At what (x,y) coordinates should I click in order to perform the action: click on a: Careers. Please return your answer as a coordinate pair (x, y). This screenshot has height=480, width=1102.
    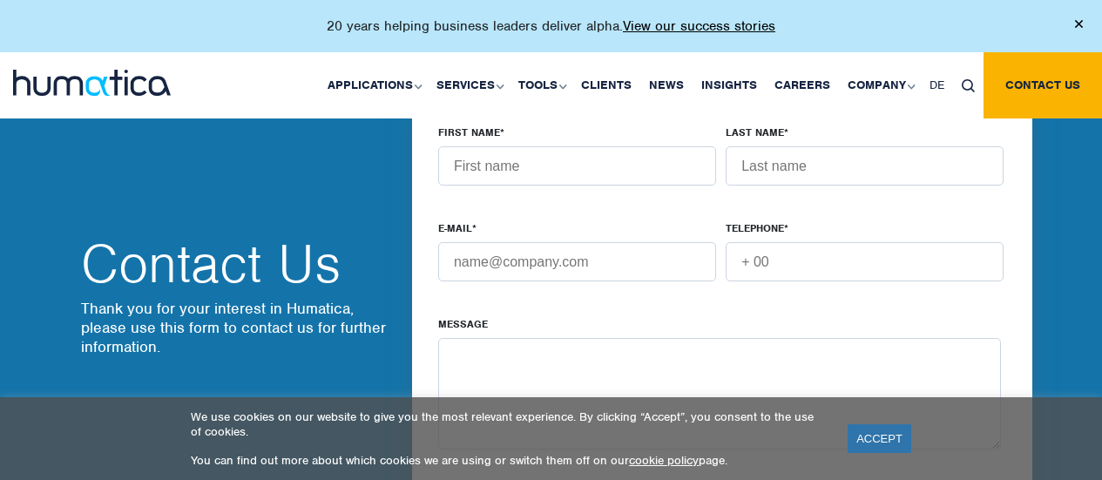
    Looking at the image, I should click on (803, 85).